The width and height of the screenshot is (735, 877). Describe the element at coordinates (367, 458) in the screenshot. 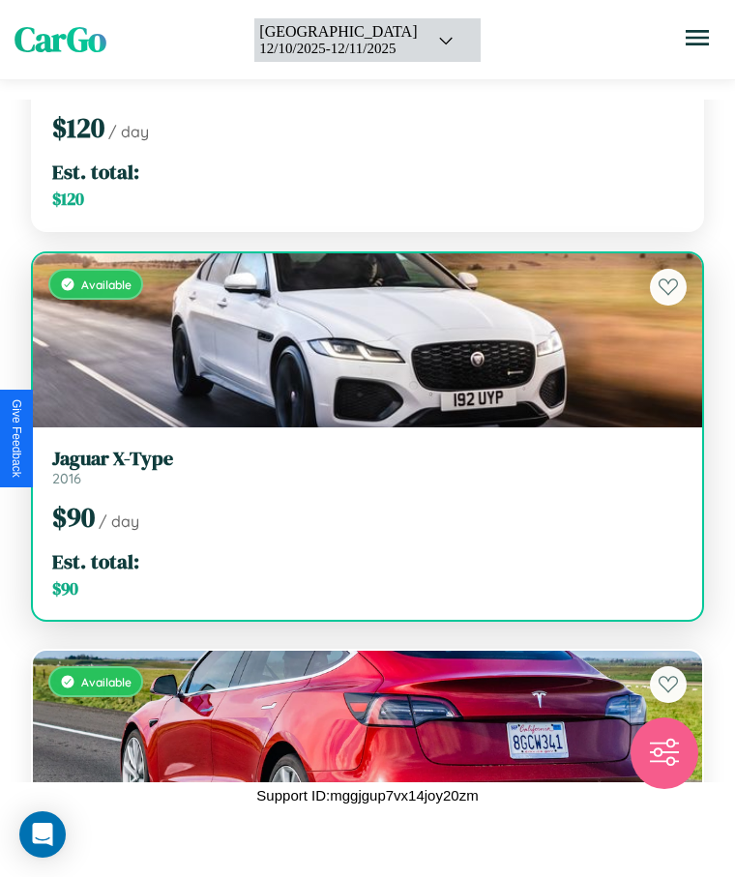

I see `h3: Jaguar X-Type` at that location.